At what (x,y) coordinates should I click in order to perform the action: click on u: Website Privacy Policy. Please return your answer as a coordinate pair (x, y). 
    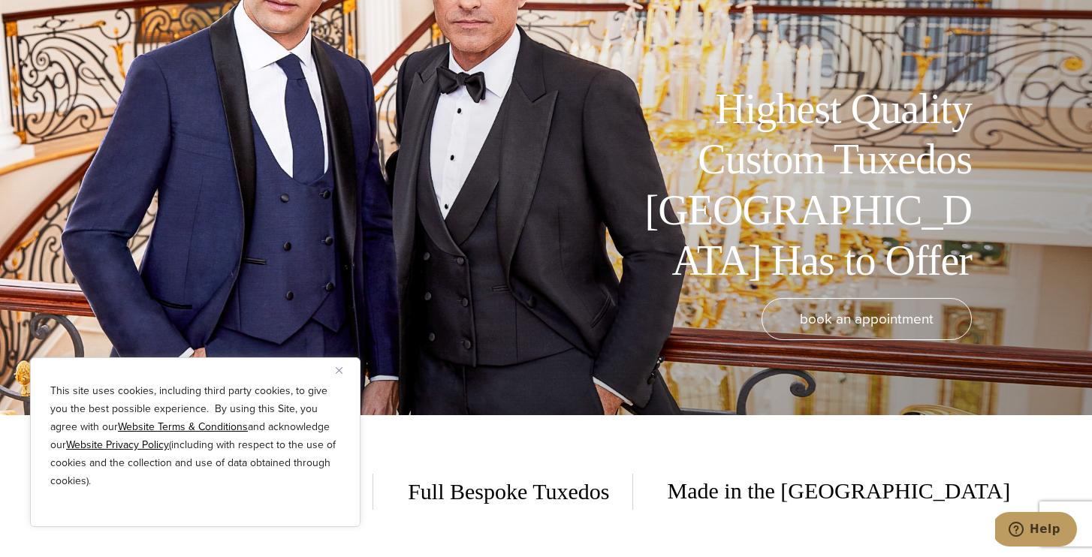
    Looking at the image, I should click on (117, 444).